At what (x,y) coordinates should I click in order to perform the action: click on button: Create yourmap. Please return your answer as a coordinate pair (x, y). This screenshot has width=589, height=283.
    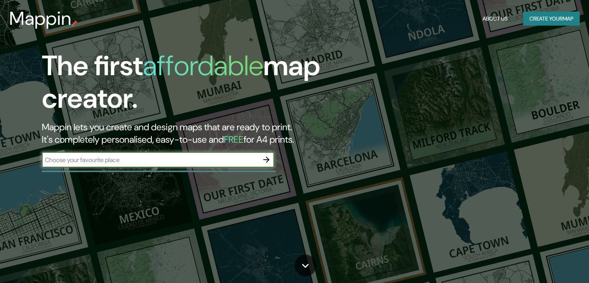
    Looking at the image, I should click on (551, 19).